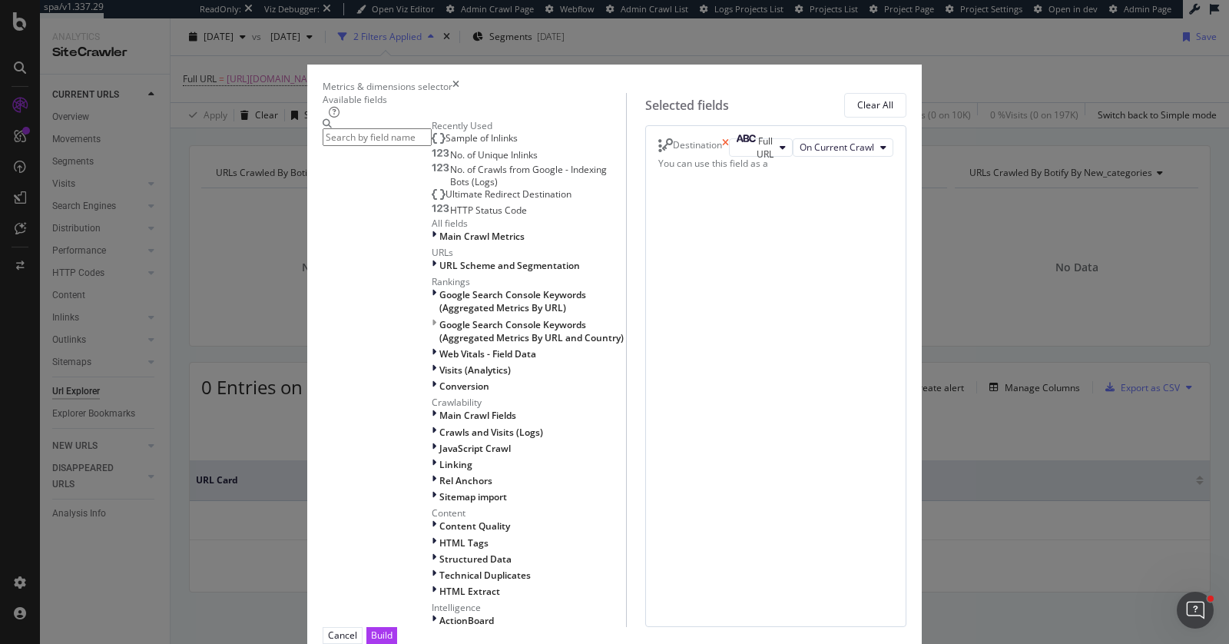 This screenshot has width=1229, height=644. What do you see at coordinates (512, 301) in the screenshot?
I see `span: Google Search Console Keywords (Aggregated Metrics By URL)` at bounding box center [512, 301].